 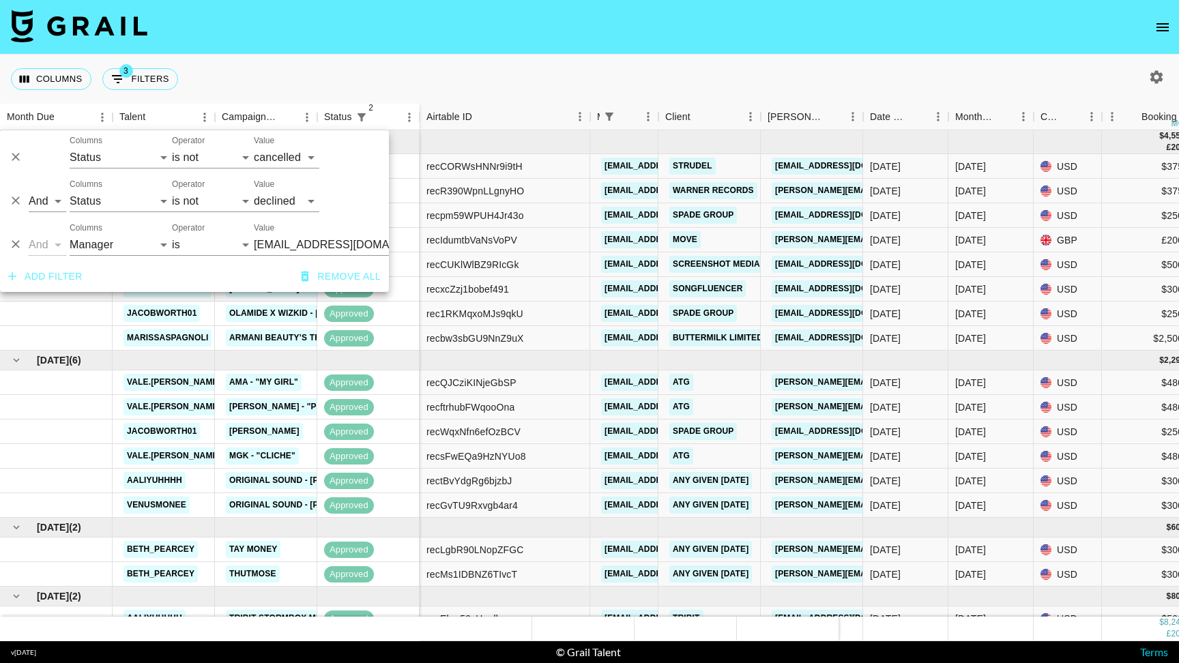 What do you see at coordinates (469, 481) in the screenshot?
I see `div: rectBvYdgRg6bjzbJ` at bounding box center [469, 481].